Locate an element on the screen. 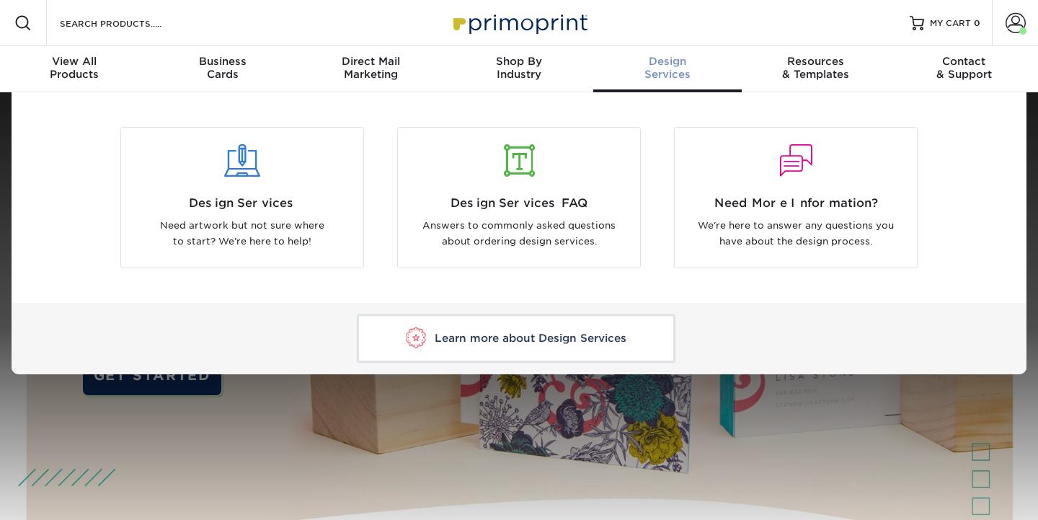  span: Learn more about Design Services is located at coordinates (530, 338).